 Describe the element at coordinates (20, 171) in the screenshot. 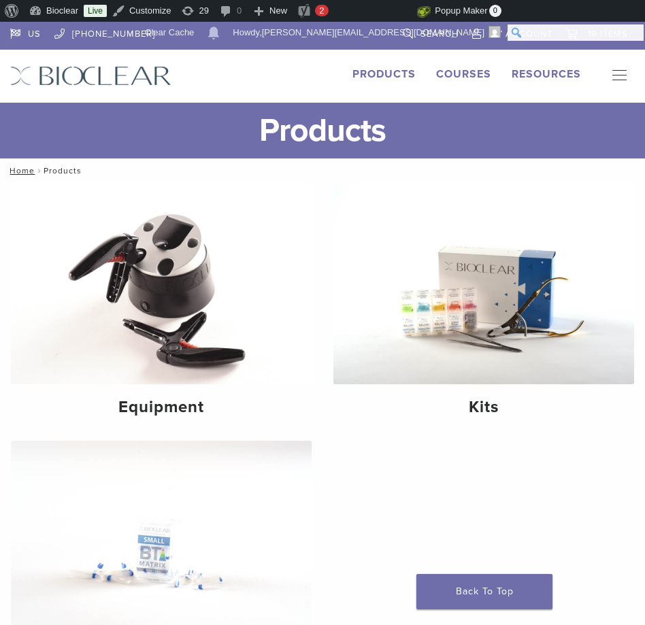

I see `a: Home` at that location.